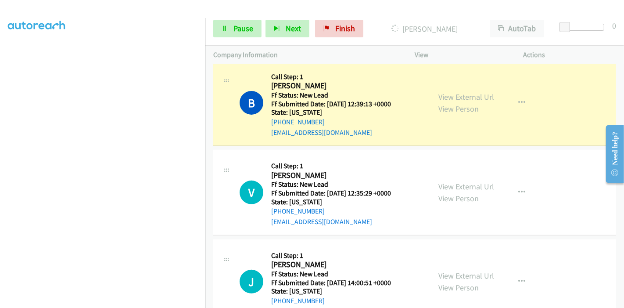 The height and width of the screenshot is (308, 624). I want to click on div: 0, so click(614, 25).